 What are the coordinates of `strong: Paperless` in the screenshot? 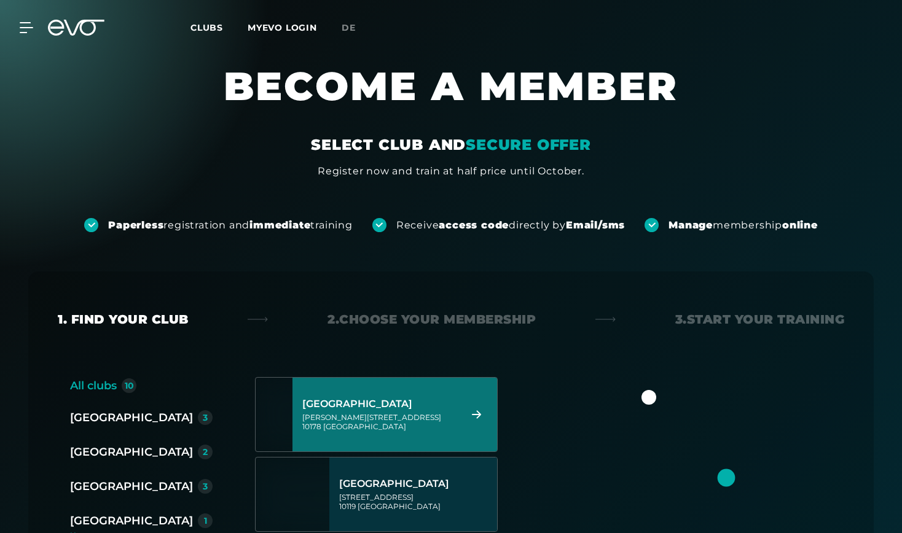 It's located at (136, 225).